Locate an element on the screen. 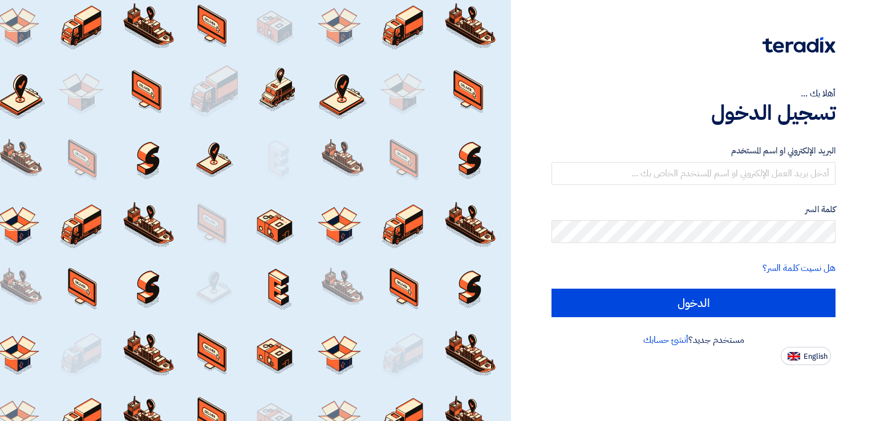 Image resolution: width=876 pixels, height=421 pixels. h1: تسجيل الدخول is located at coordinates (694, 113).